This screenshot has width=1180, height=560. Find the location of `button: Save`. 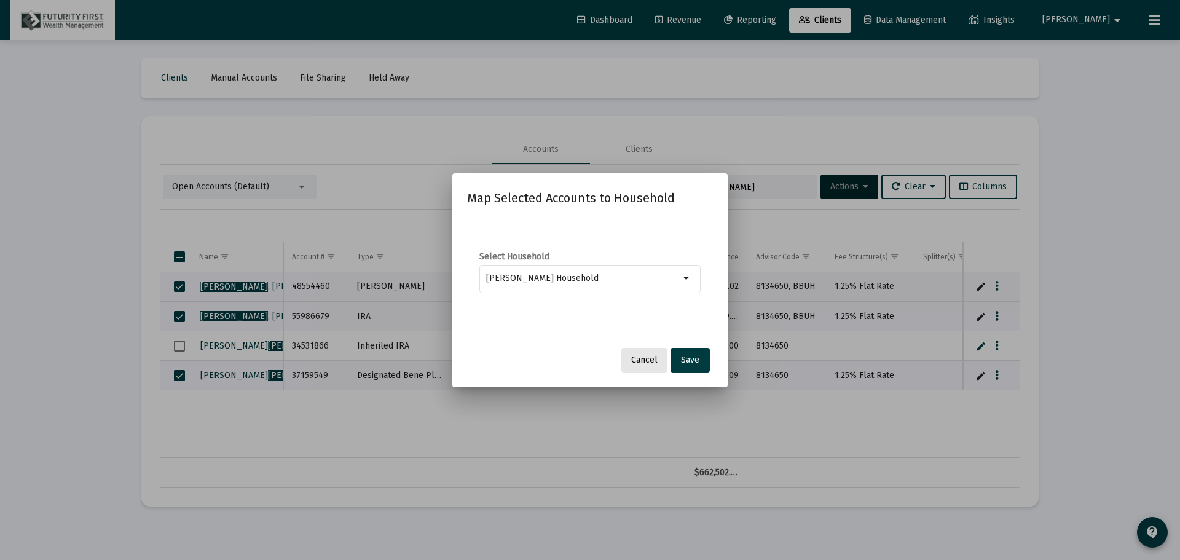

button: Save is located at coordinates (690, 360).